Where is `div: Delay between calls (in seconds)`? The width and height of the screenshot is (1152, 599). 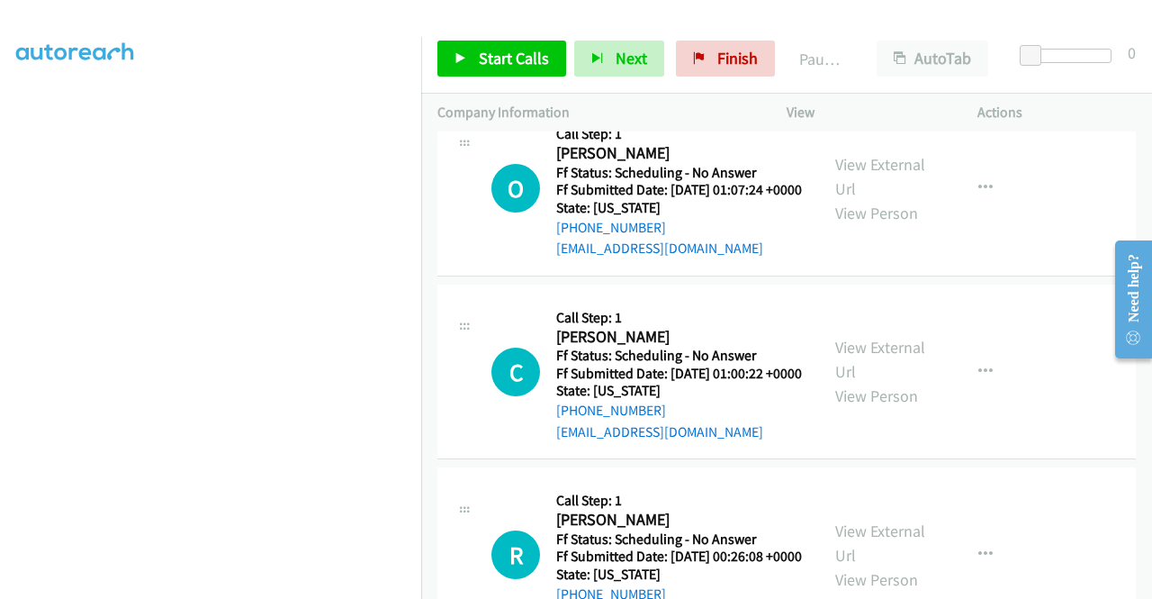
div: Delay between calls (in seconds) is located at coordinates (1070, 56).